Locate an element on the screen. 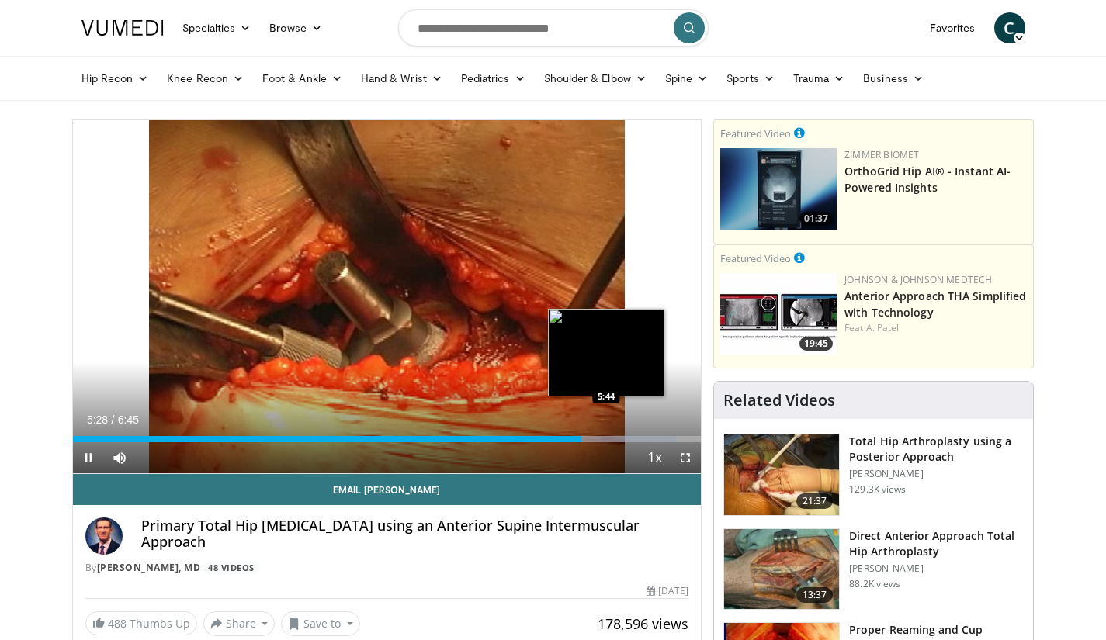  div: Progress Bar is located at coordinates (387, 439).